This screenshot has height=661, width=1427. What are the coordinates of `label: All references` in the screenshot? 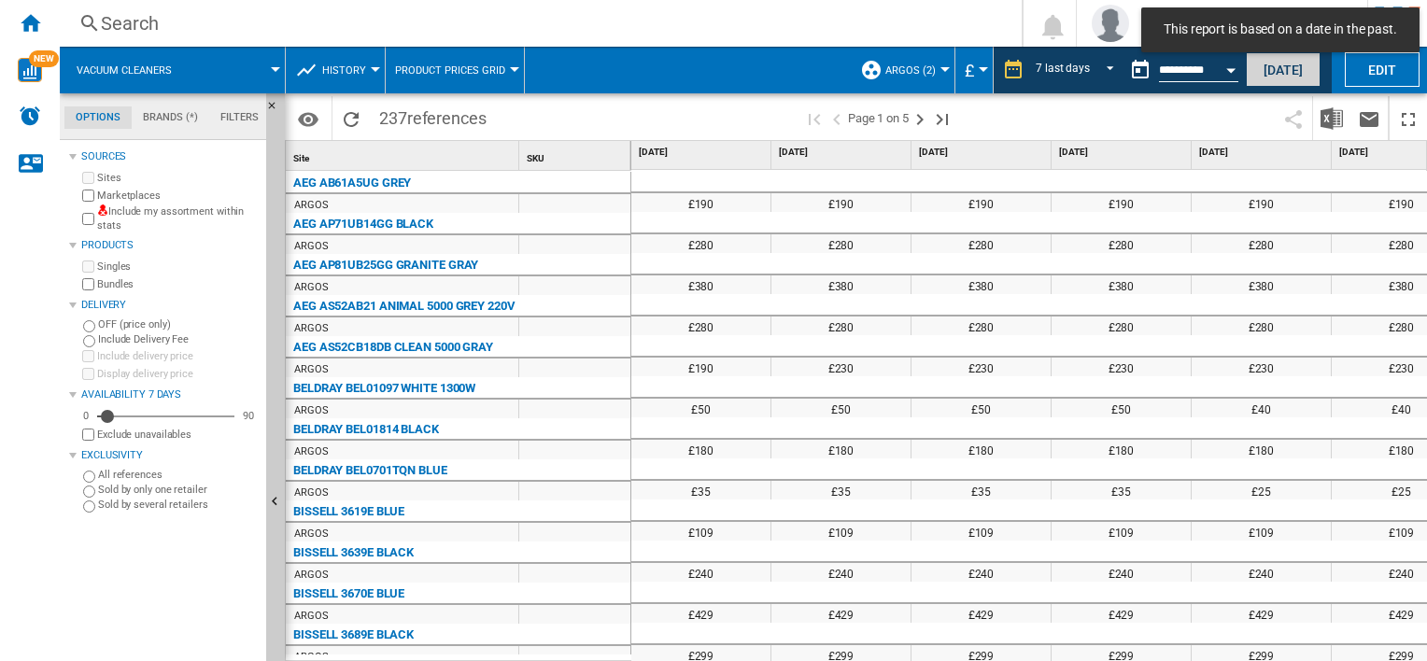 It's located at (178, 475).